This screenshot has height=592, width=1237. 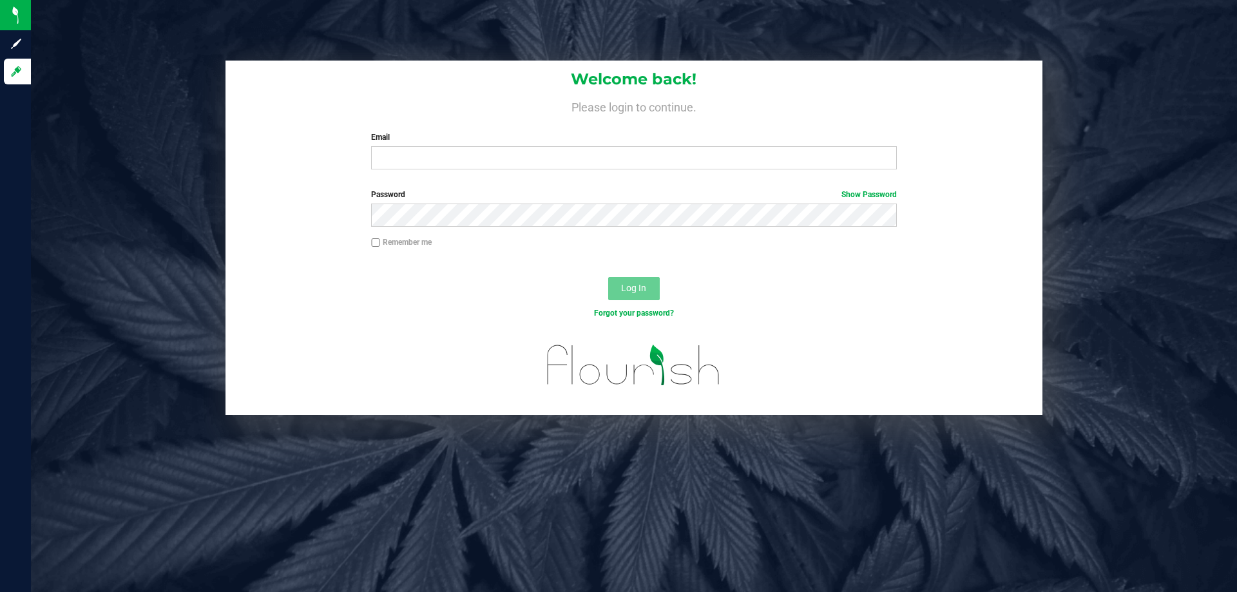 What do you see at coordinates (634, 79) in the screenshot?
I see `h1: Welcome back!` at bounding box center [634, 79].